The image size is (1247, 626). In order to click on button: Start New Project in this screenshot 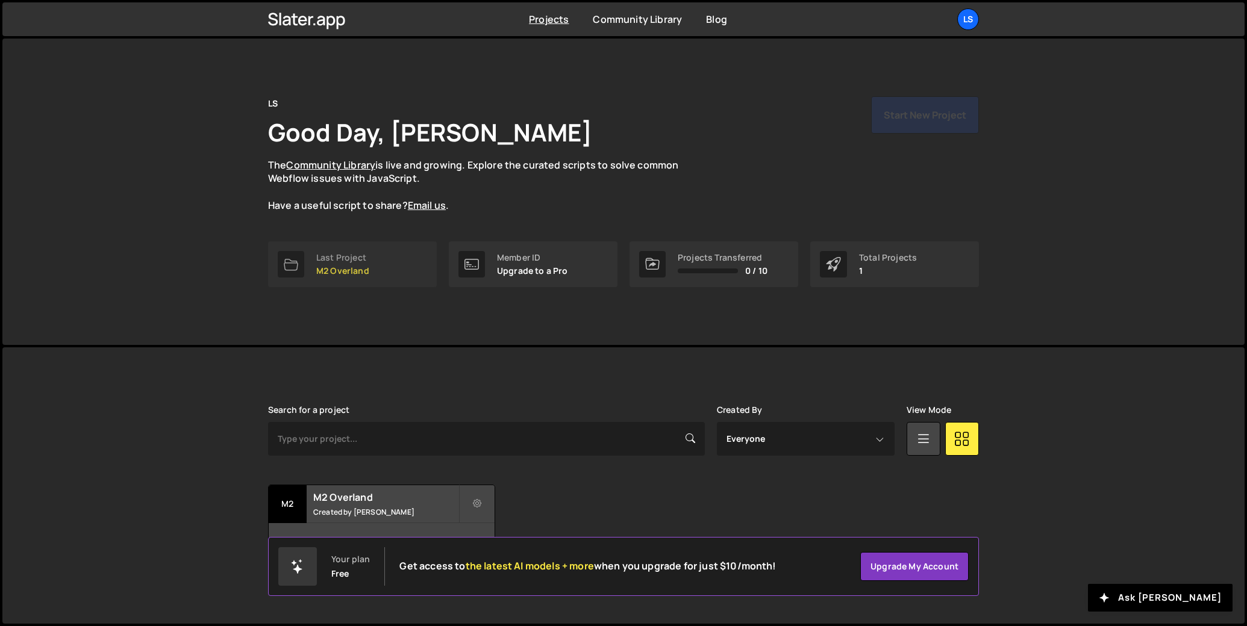, I will do `click(924, 115)`.